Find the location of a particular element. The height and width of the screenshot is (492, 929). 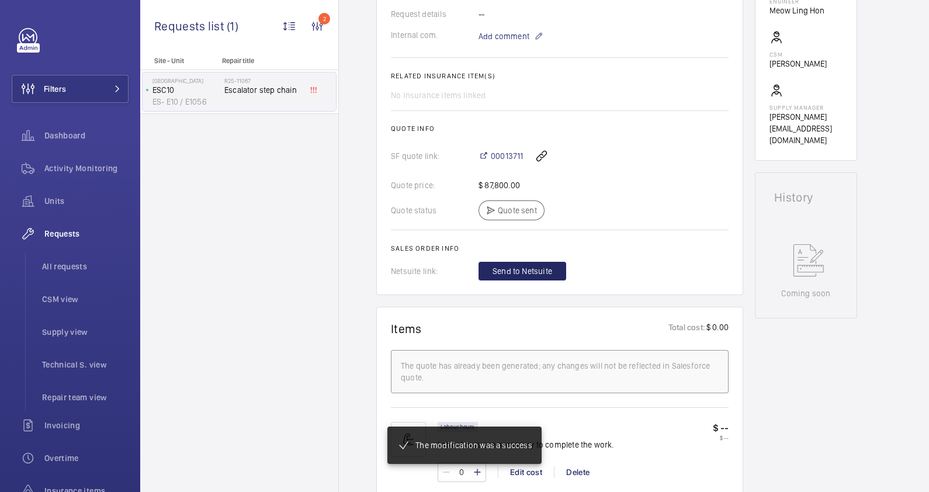

p: Repair title is located at coordinates (260, 61).